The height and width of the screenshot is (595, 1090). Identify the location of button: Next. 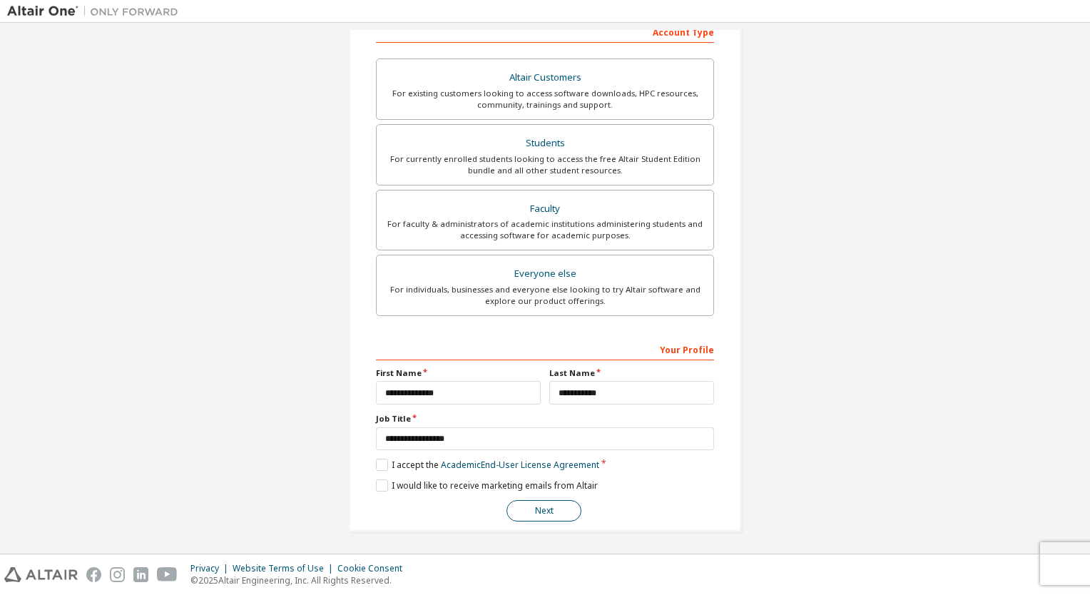
(544, 511).